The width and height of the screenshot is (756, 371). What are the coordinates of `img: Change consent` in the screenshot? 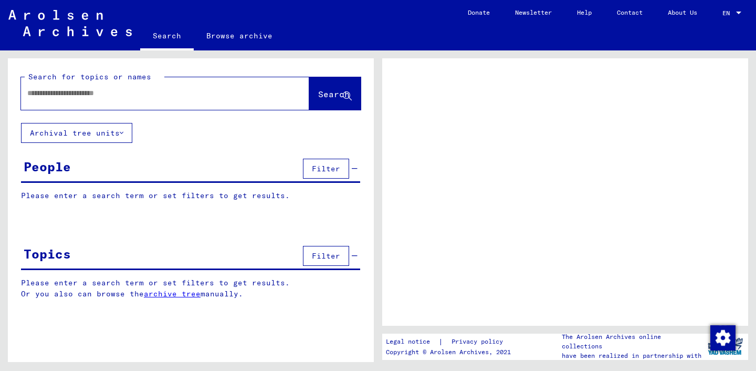 It's located at (723, 338).